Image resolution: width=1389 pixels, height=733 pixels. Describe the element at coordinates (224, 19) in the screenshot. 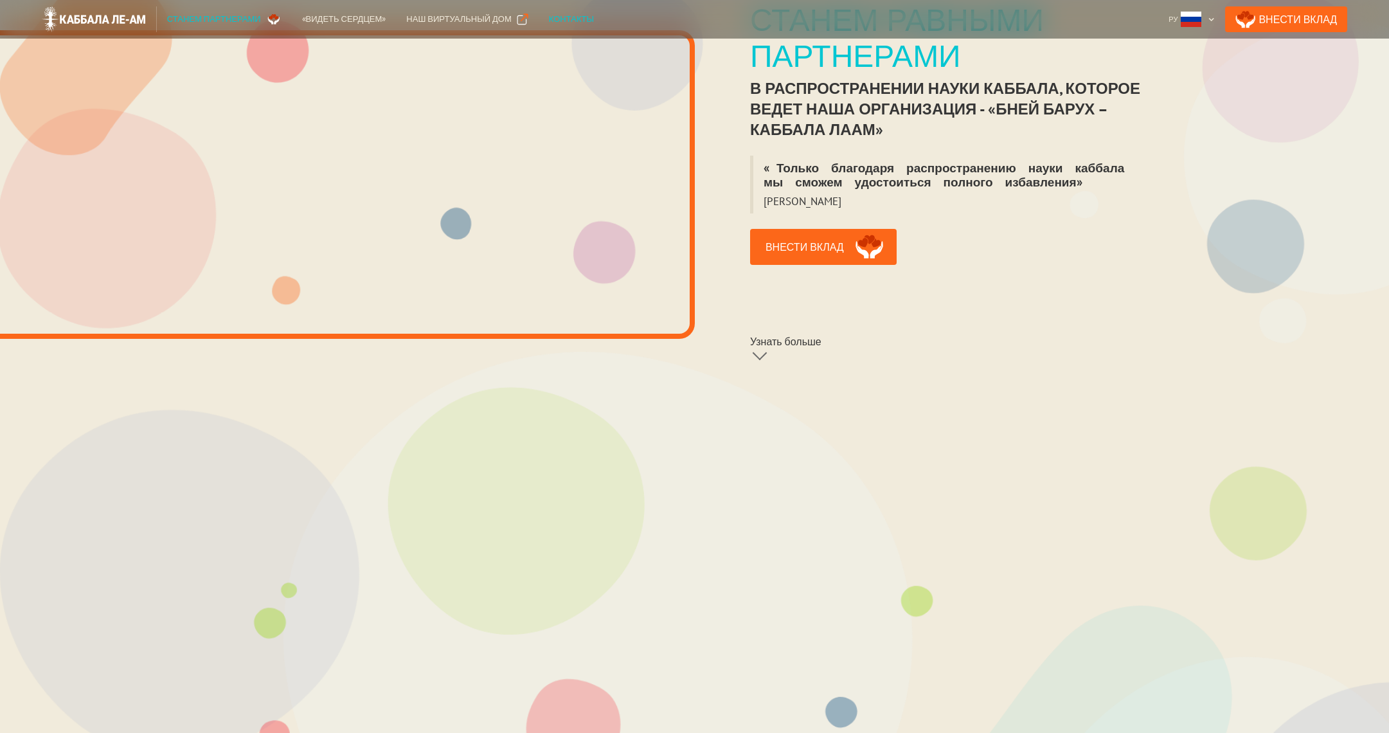

I see `a: Станем партнерами` at that location.